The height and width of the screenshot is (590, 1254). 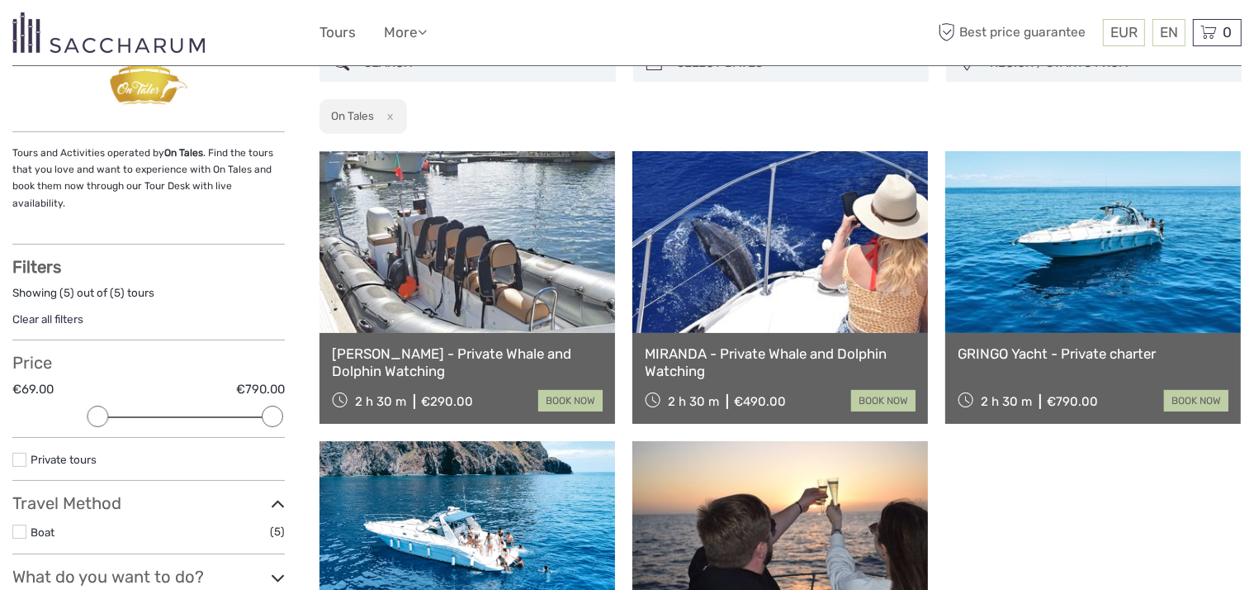 I want to click on div: €490.00, so click(x=760, y=401).